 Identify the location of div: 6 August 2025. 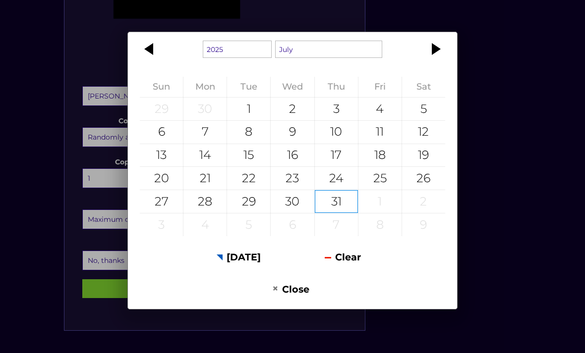
(292, 225).